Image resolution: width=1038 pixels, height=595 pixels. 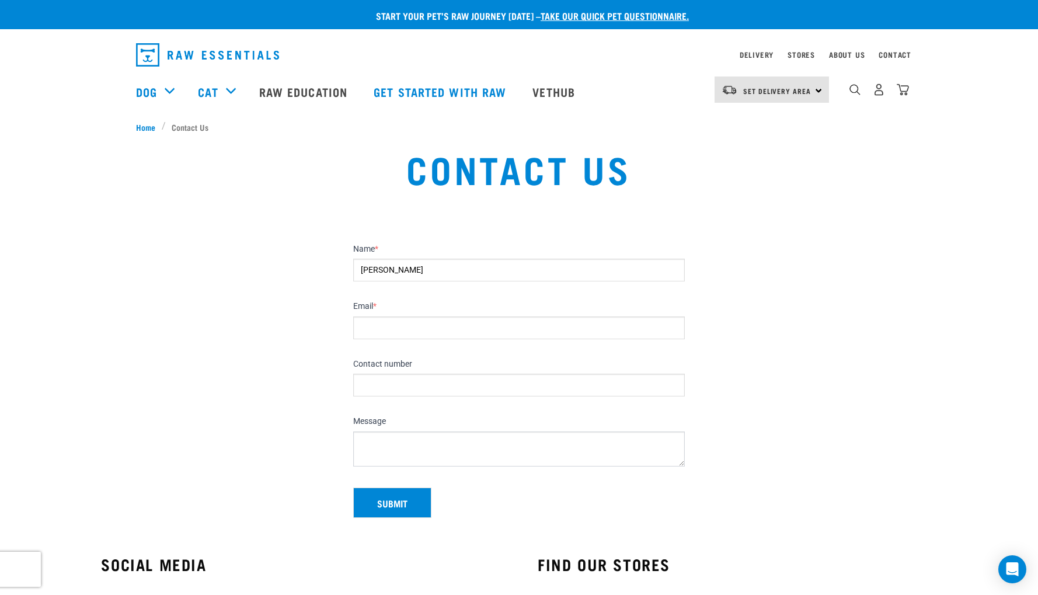 I want to click on a: Cat, so click(x=208, y=92).